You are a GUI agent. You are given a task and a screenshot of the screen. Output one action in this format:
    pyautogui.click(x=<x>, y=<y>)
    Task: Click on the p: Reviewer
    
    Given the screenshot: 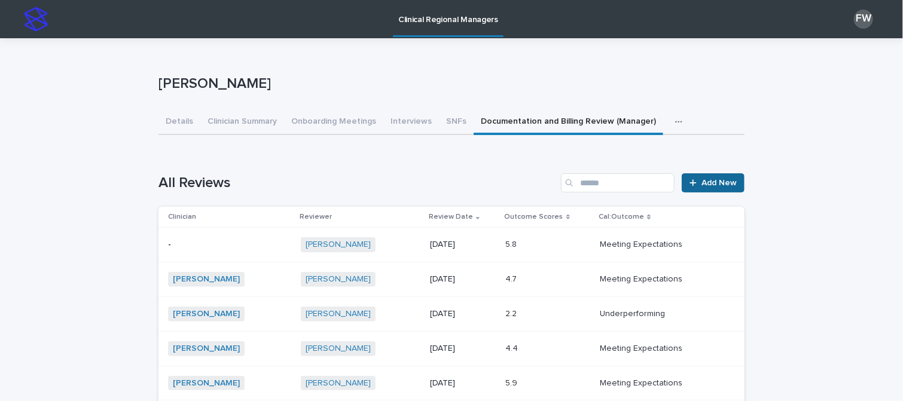 What is the action you would take?
    pyautogui.click(x=316, y=217)
    